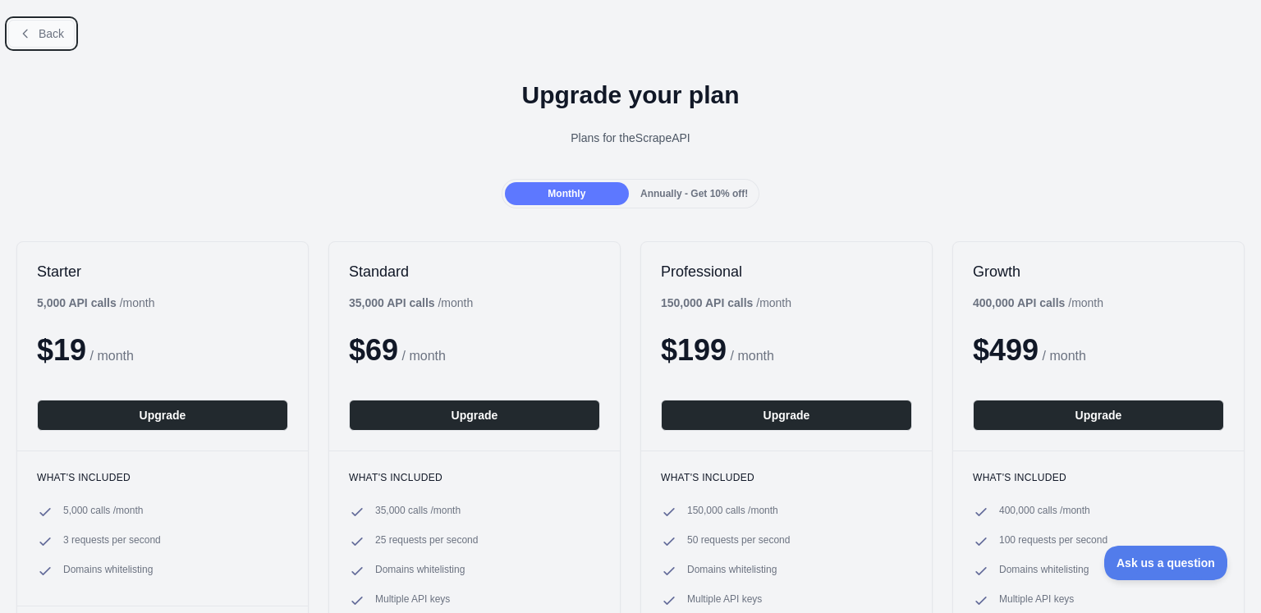  Describe the element at coordinates (707, 303) in the screenshot. I see `b: 150,000 API calls` at that location.